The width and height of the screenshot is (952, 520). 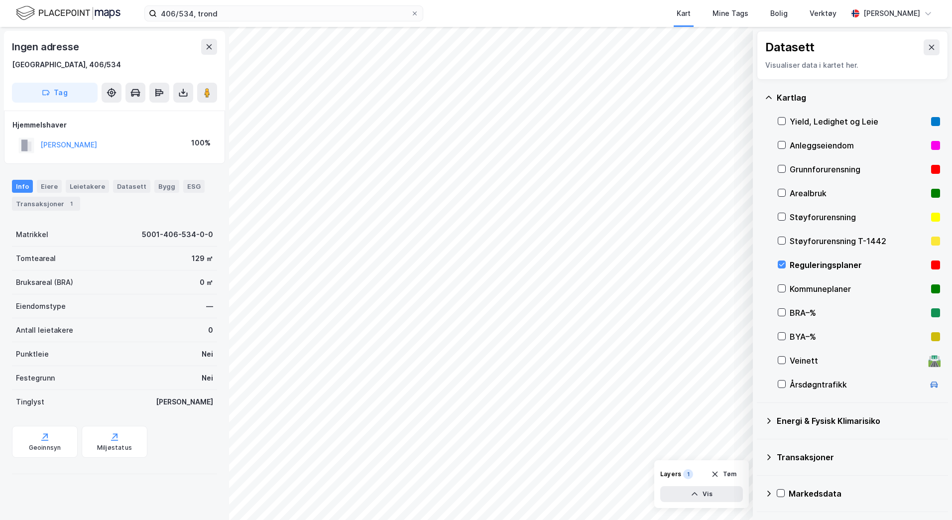 What do you see at coordinates (864, 493) in the screenshot?
I see `div: Markedsdata` at bounding box center [864, 493].